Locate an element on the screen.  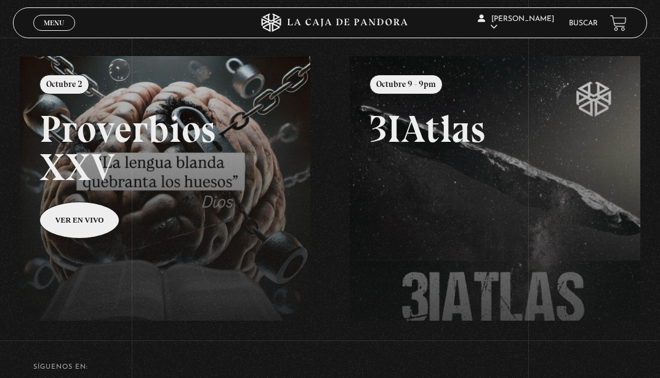
a: View your shopping cart is located at coordinates (618, 23).